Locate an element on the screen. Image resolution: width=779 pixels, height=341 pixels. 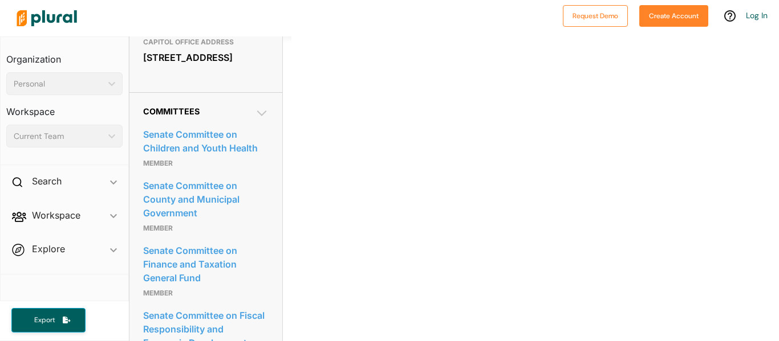
div: Current Team is located at coordinates (59, 136).